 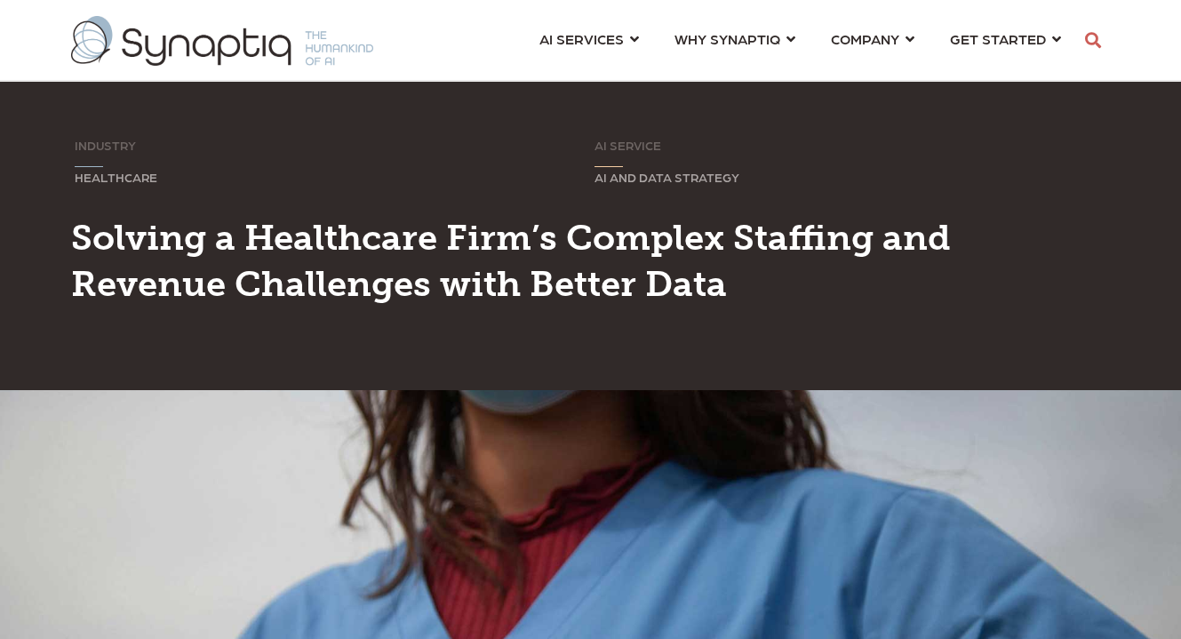 I want to click on img: synaptiq logo-2, so click(x=222, y=41).